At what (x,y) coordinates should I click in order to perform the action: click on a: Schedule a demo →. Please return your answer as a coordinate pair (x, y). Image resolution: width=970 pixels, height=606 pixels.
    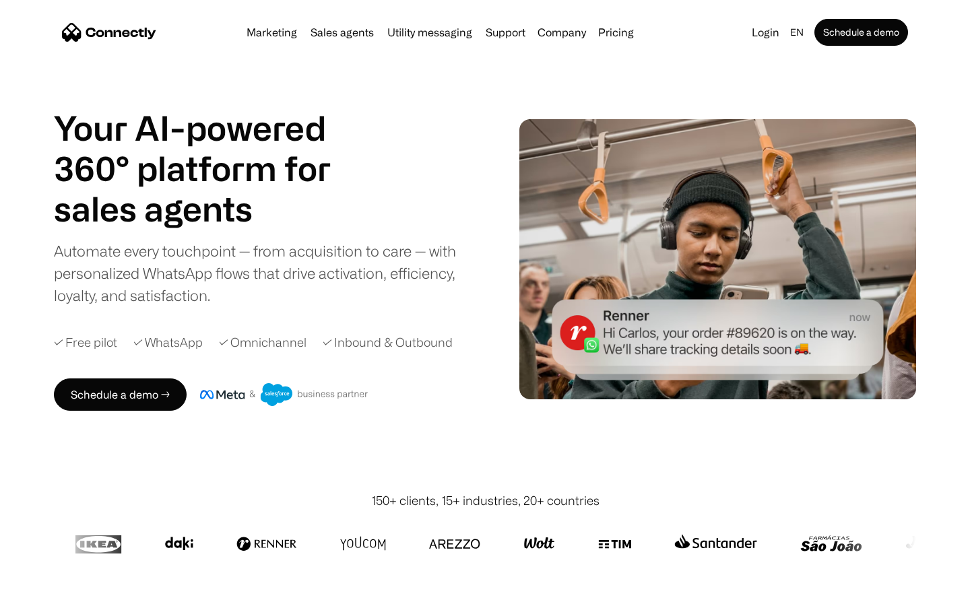
    Looking at the image, I should click on (120, 395).